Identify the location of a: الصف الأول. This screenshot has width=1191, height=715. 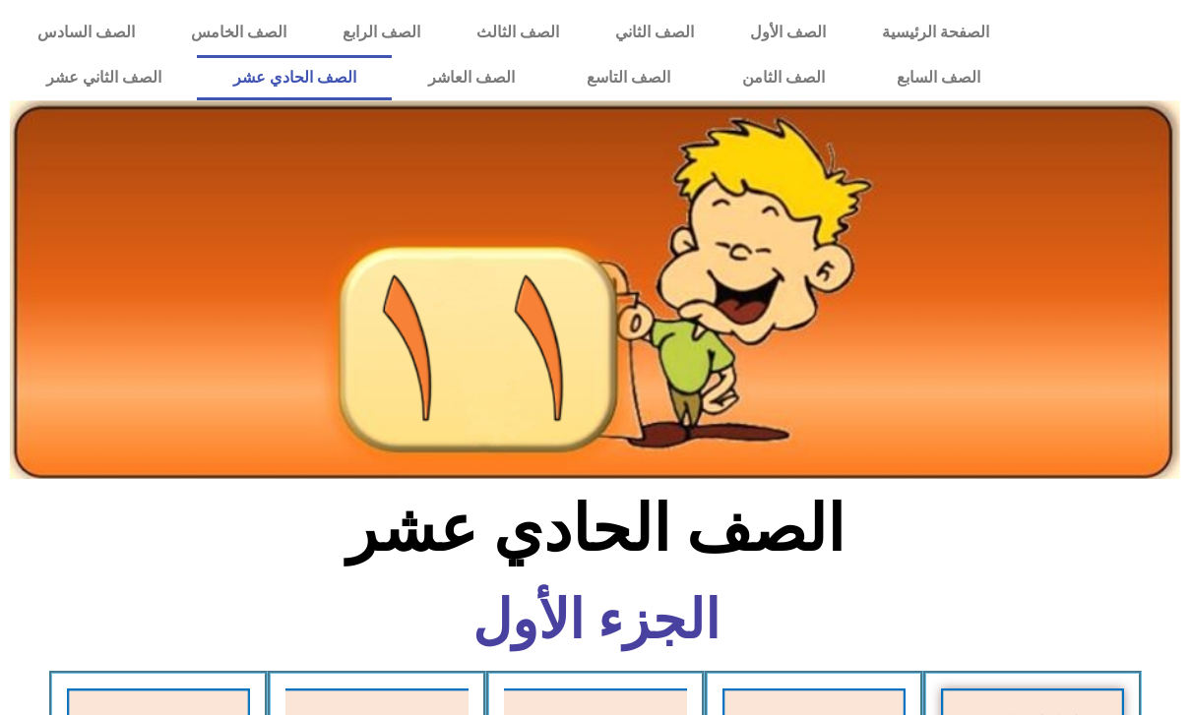
(787, 32).